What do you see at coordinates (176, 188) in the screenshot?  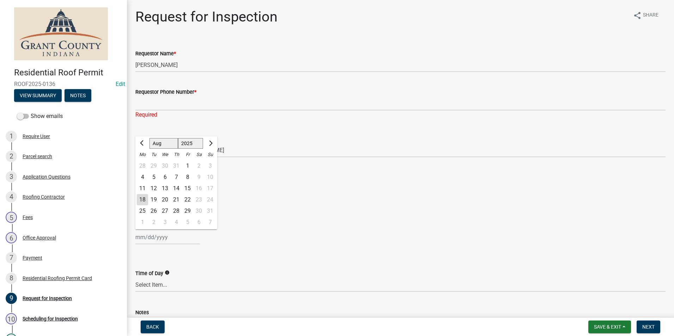 I see `div: Thursday, August 14, 2025` at bounding box center [176, 188].